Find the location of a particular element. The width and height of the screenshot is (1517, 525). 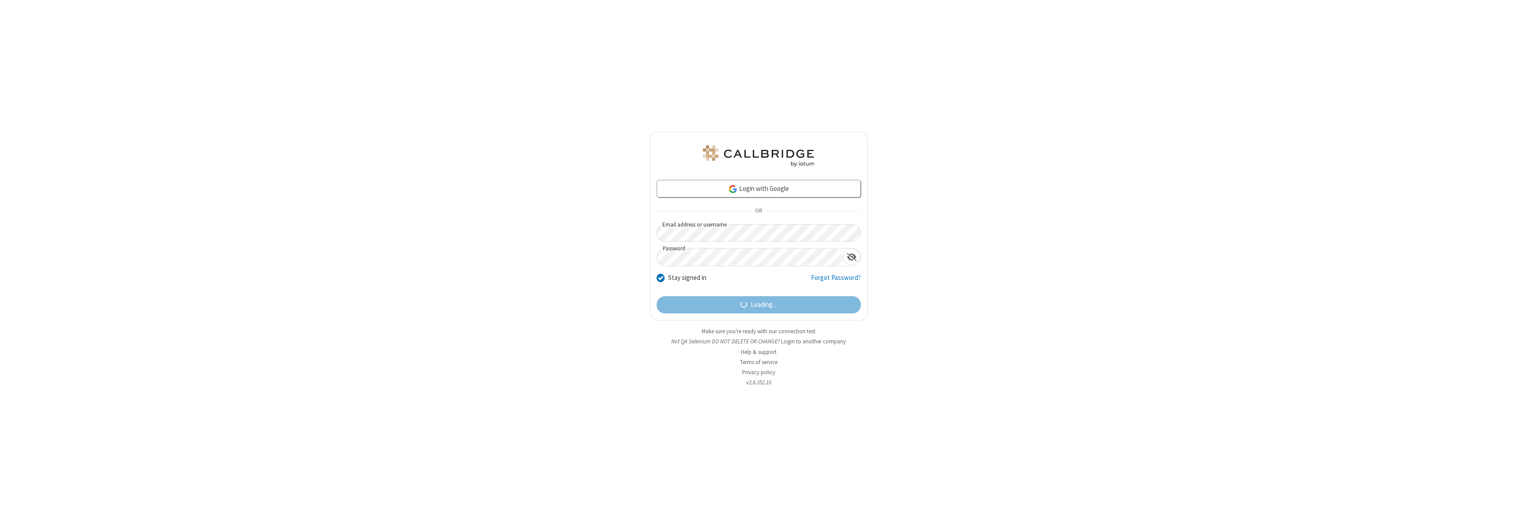

div: Show password is located at coordinates (851, 257).